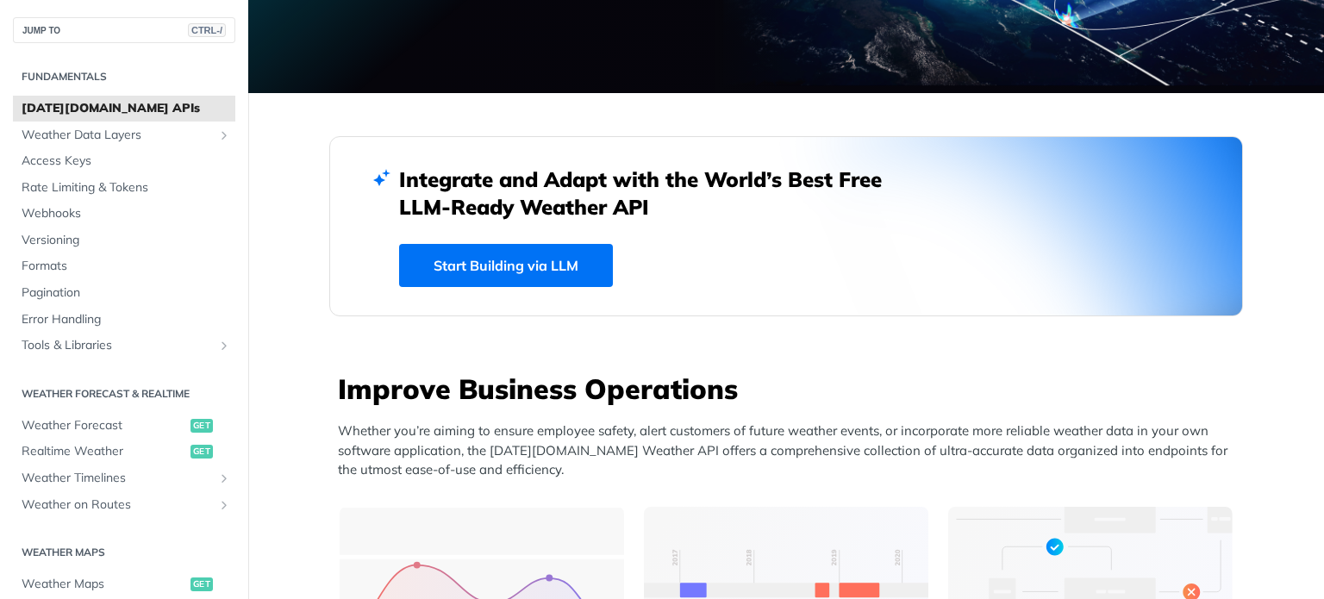 This screenshot has height=599, width=1324. I want to click on span: Pagination, so click(126, 293).